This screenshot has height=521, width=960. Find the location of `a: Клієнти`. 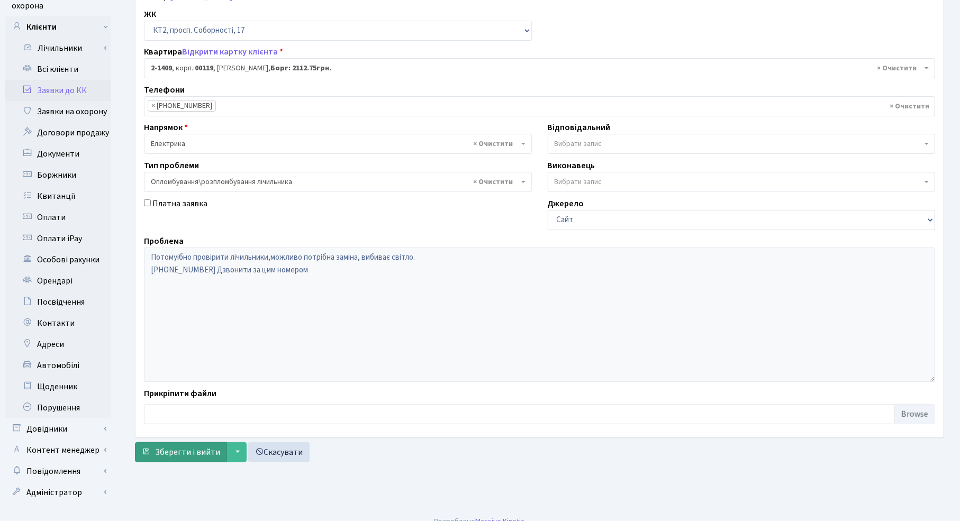

a: Клієнти is located at coordinates (58, 27).